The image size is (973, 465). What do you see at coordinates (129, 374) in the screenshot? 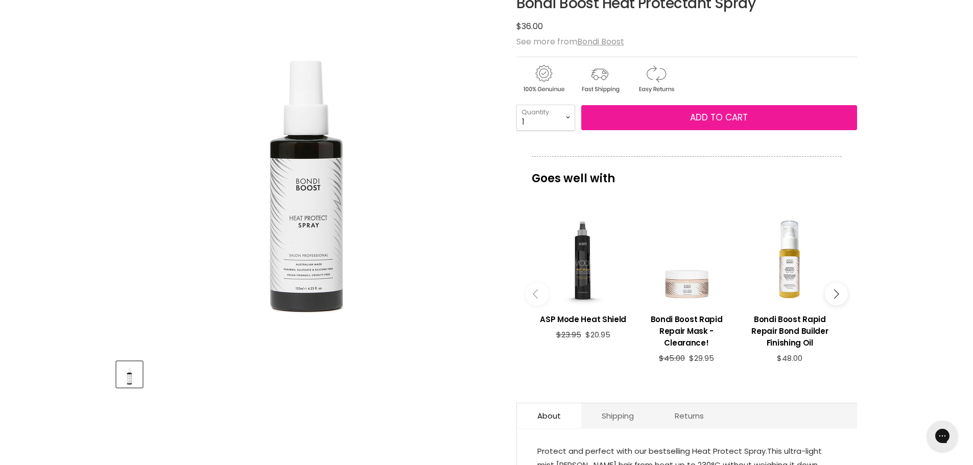
I see `img: Bondi Boost Heat Protectant Spray` at bounding box center [129, 374].